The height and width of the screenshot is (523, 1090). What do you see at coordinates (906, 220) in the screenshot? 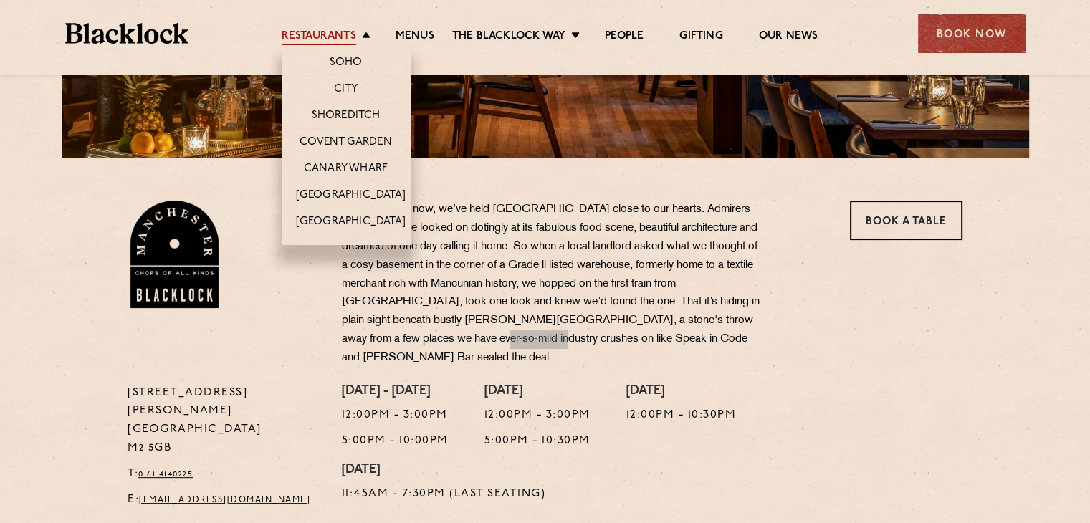
I see `a: Book a Table` at bounding box center [906, 220].